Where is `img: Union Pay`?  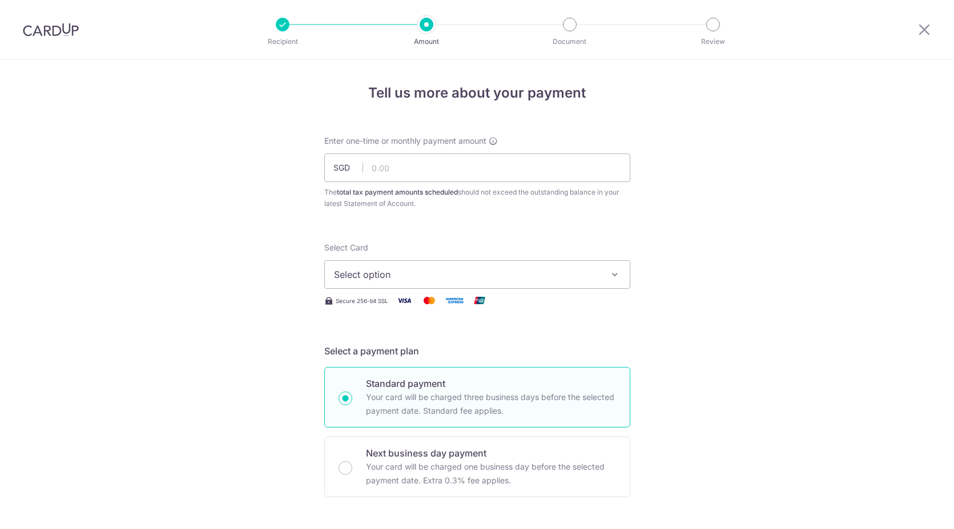
img: Union Pay is located at coordinates (479, 300).